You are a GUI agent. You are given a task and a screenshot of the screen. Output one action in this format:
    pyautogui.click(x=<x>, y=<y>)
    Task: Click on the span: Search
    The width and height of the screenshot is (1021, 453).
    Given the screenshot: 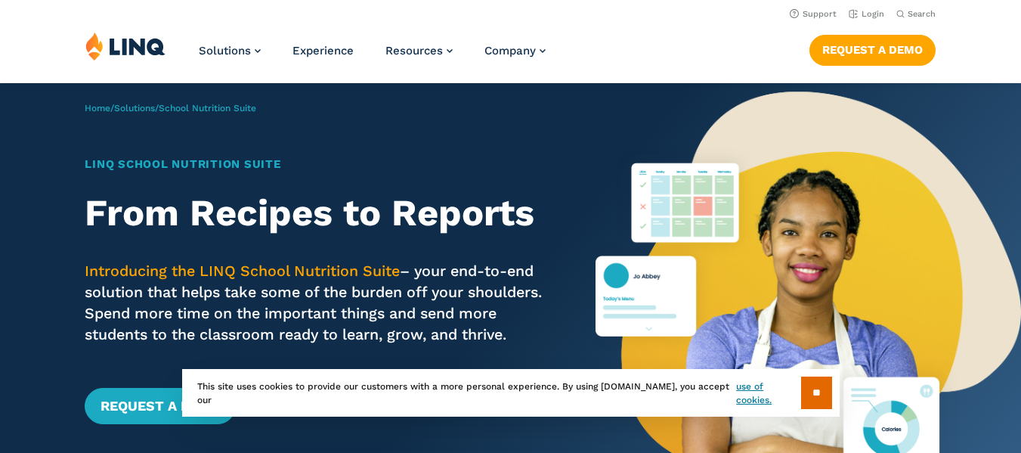 What is the action you would take?
    pyautogui.click(x=921, y=14)
    